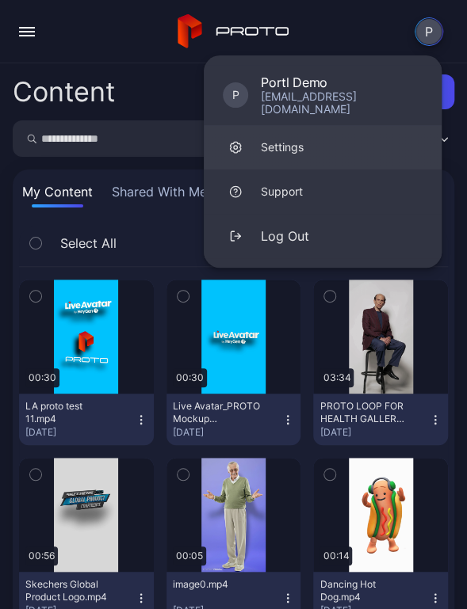  I want to click on div: LA proto test 11.mp4, so click(69, 413).